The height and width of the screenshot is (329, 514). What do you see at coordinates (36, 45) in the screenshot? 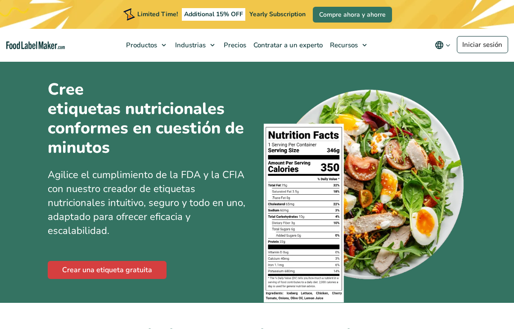
I see `a: Food Label Maker homepage` at bounding box center [36, 45].